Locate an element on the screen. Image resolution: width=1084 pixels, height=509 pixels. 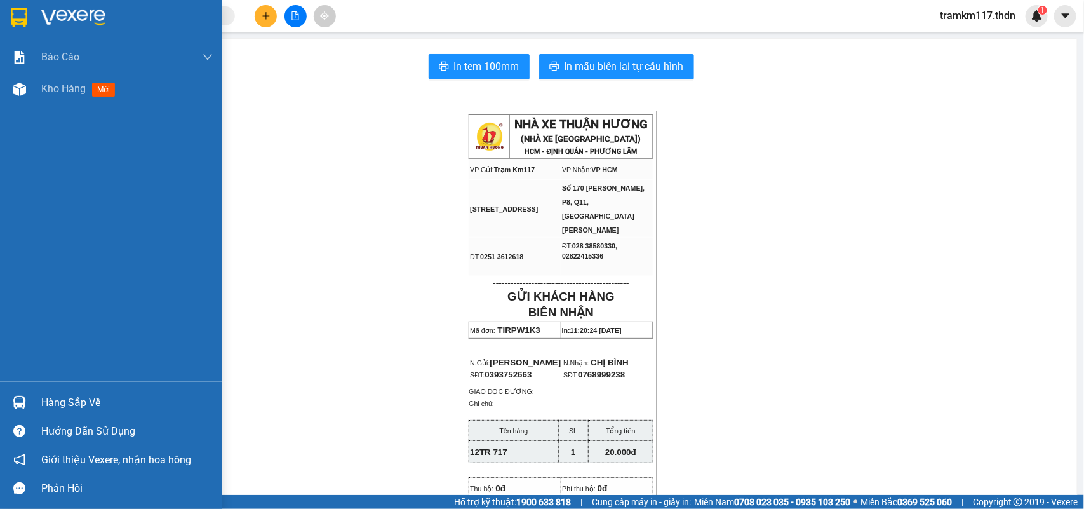
sup: 1 is located at coordinates (1043, 10).